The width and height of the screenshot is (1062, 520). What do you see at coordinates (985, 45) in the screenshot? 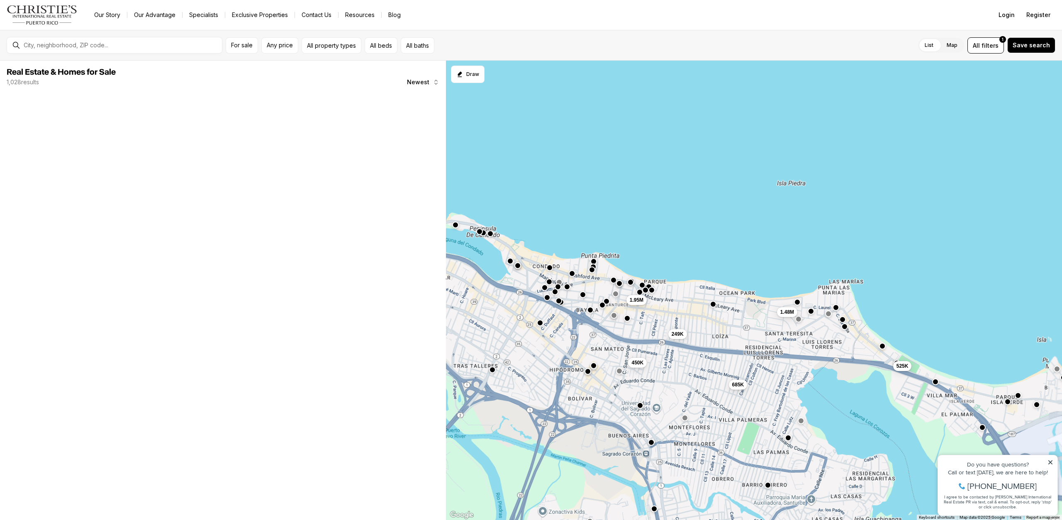
I see `button: Allfilters1` at bounding box center [985, 45].